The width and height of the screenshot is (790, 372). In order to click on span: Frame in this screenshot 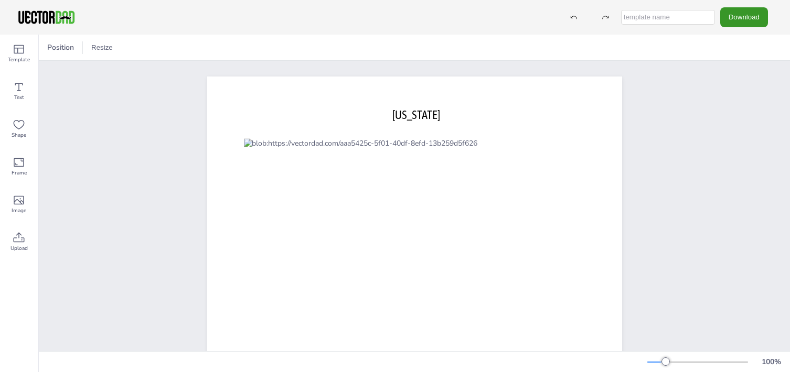, I will do `click(19, 173)`.